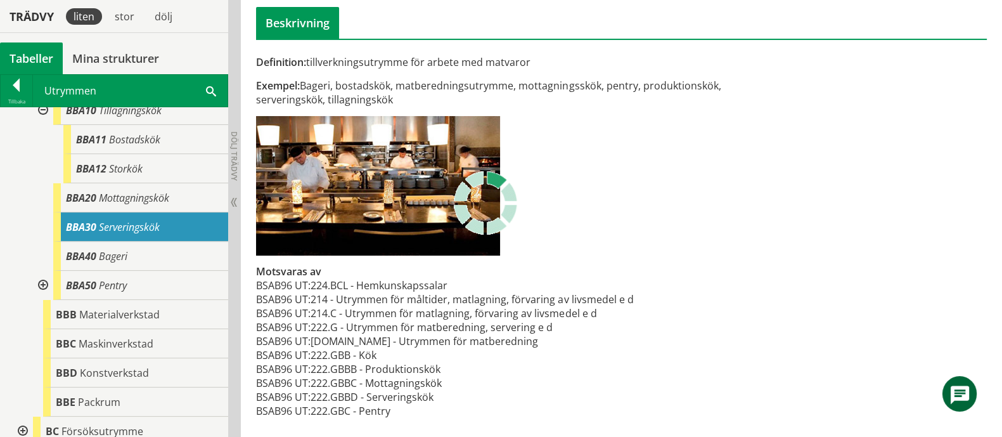  I want to click on td: 222.GBB - Kök, so click(472, 355).